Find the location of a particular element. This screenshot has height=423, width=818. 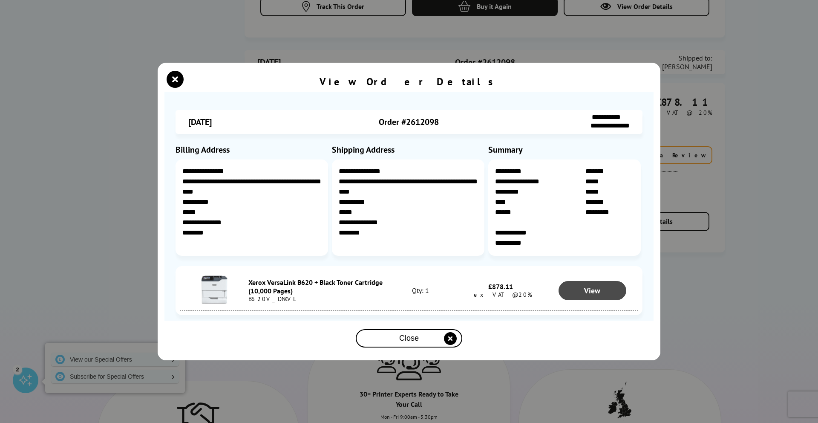

span: Order #2612098 is located at coordinates (409, 122).